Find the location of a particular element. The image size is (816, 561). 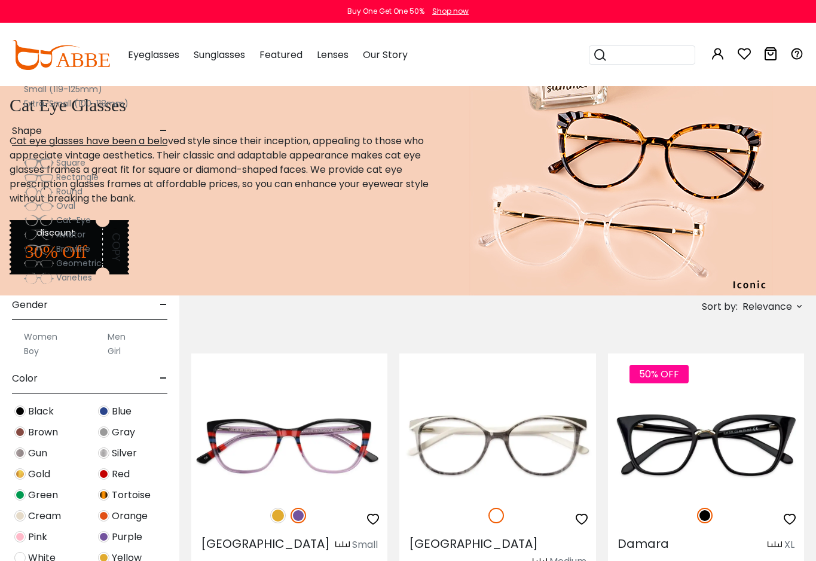

img: Varieties.png is located at coordinates (39, 278).